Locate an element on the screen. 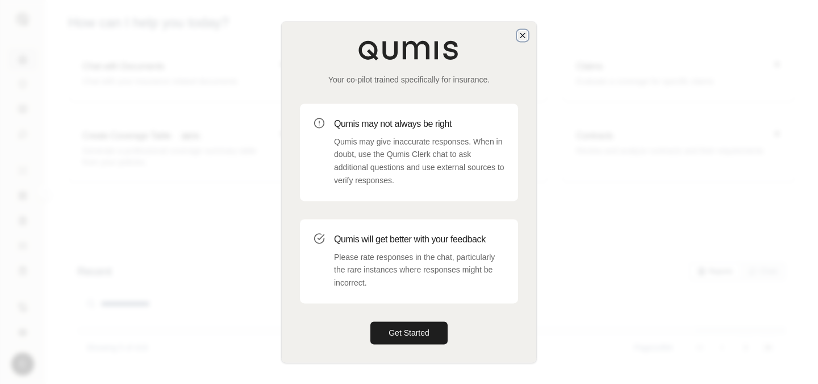 This screenshot has height=384, width=818. h3: Qumis may not always be right is located at coordinates (419, 124).